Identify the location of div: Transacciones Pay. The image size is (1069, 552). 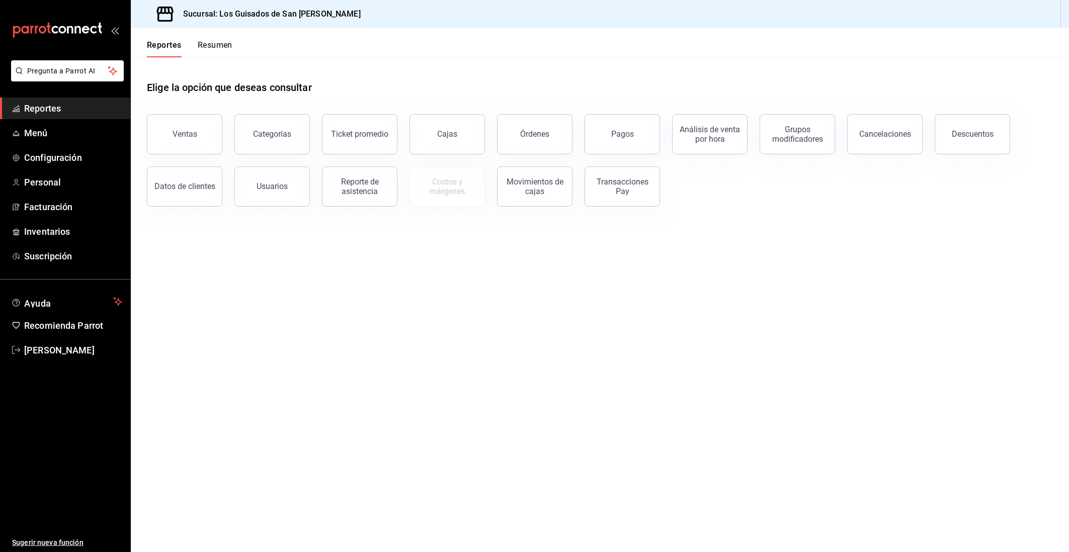
(622, 187).